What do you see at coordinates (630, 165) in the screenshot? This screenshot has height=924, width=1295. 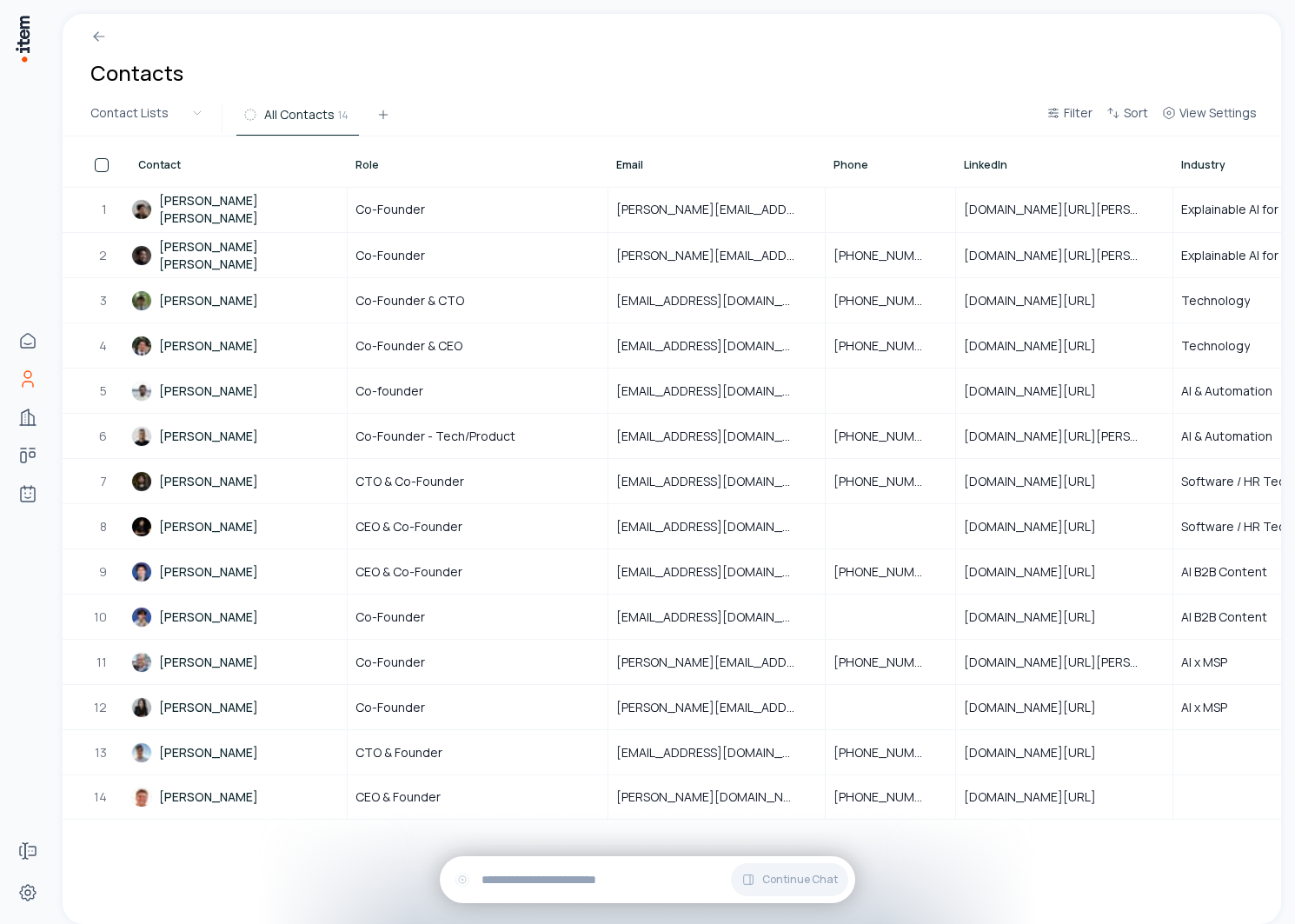 I see `span: Email` at bounding box center [630, 165].